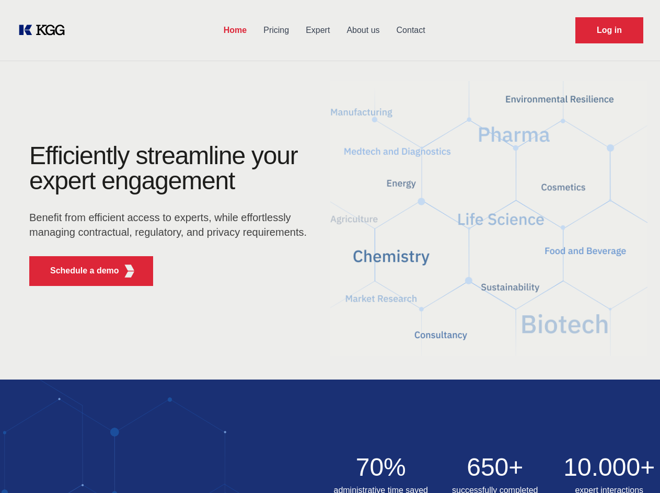 The image size is (660, 493). I want to click on h2: 650+, so click(495, 467).